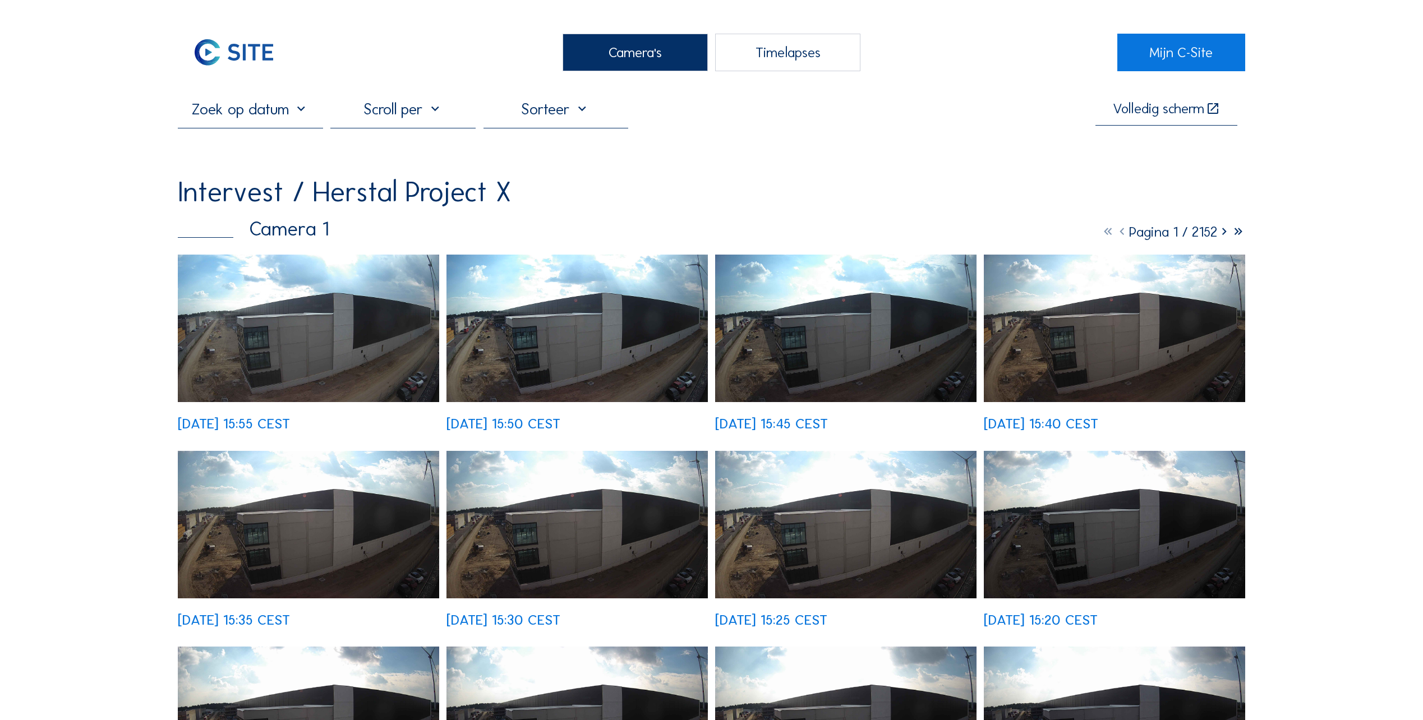  What do you see at coordinates (344, 192) in the screenshot?
I see `div: Intervest / Herstal Project X` at bounding box center [344, 192].